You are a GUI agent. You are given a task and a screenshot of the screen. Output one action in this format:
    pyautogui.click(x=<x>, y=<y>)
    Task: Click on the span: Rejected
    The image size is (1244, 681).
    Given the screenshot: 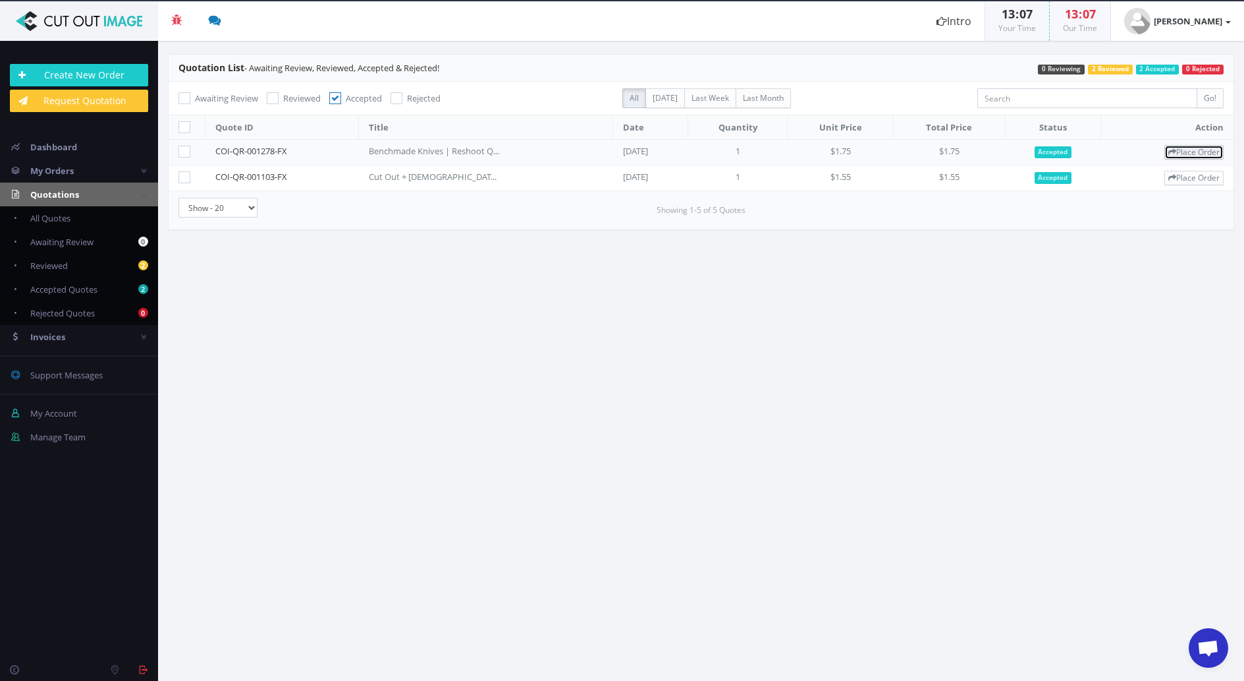 What is the action you would take?
    pyautogui.click(x=424, y=98)
    